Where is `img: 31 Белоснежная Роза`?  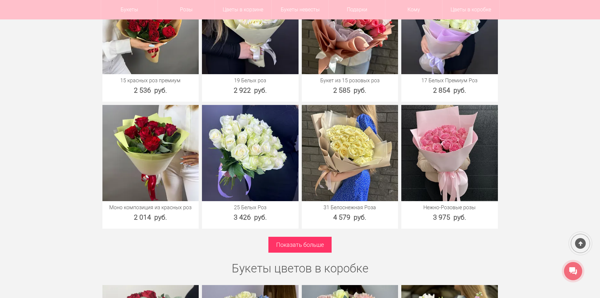
img: 31 Белоснежная Роза is located at coordinates (350, 153).